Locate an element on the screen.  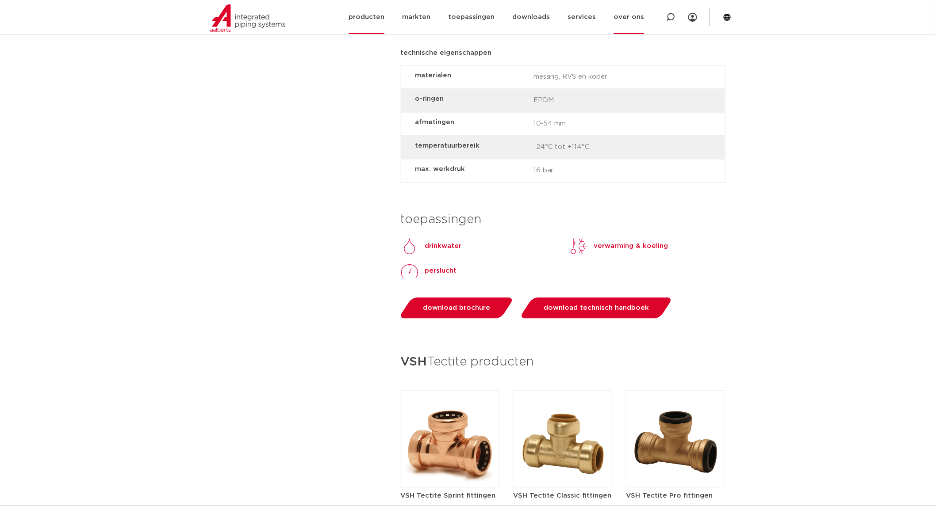
div: 10-54 mm is located at coordinates (563, 124).